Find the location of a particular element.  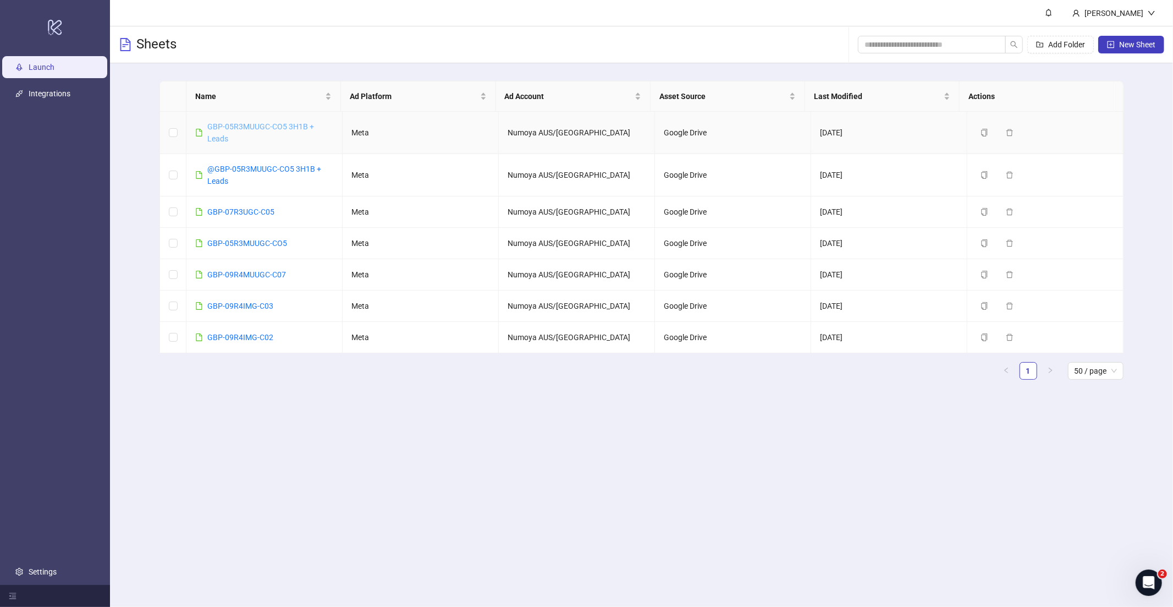

button: left is located at coordinates (1007, 371).